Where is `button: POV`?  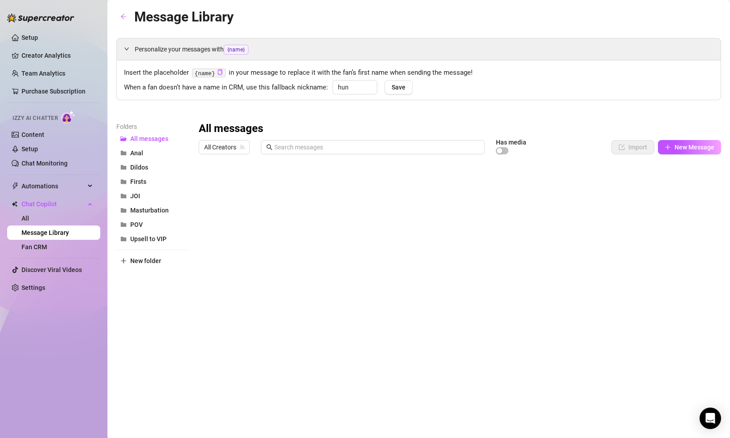
button: POV is located at coordinates (152, 225).